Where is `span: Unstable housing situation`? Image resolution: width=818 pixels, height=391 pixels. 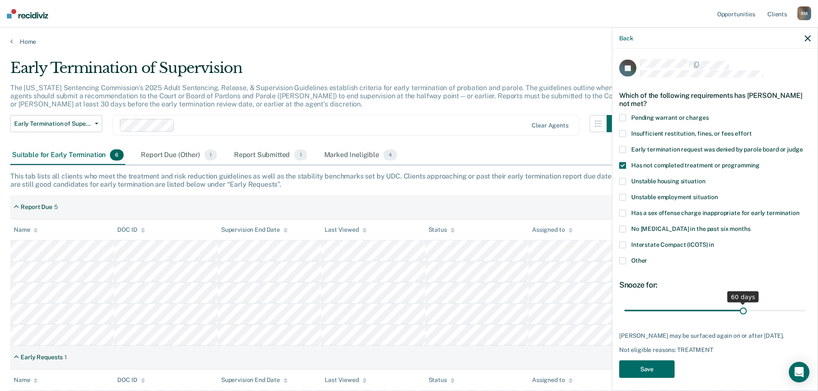 span: Unstable housing situation is located at coordinates (668, 181).